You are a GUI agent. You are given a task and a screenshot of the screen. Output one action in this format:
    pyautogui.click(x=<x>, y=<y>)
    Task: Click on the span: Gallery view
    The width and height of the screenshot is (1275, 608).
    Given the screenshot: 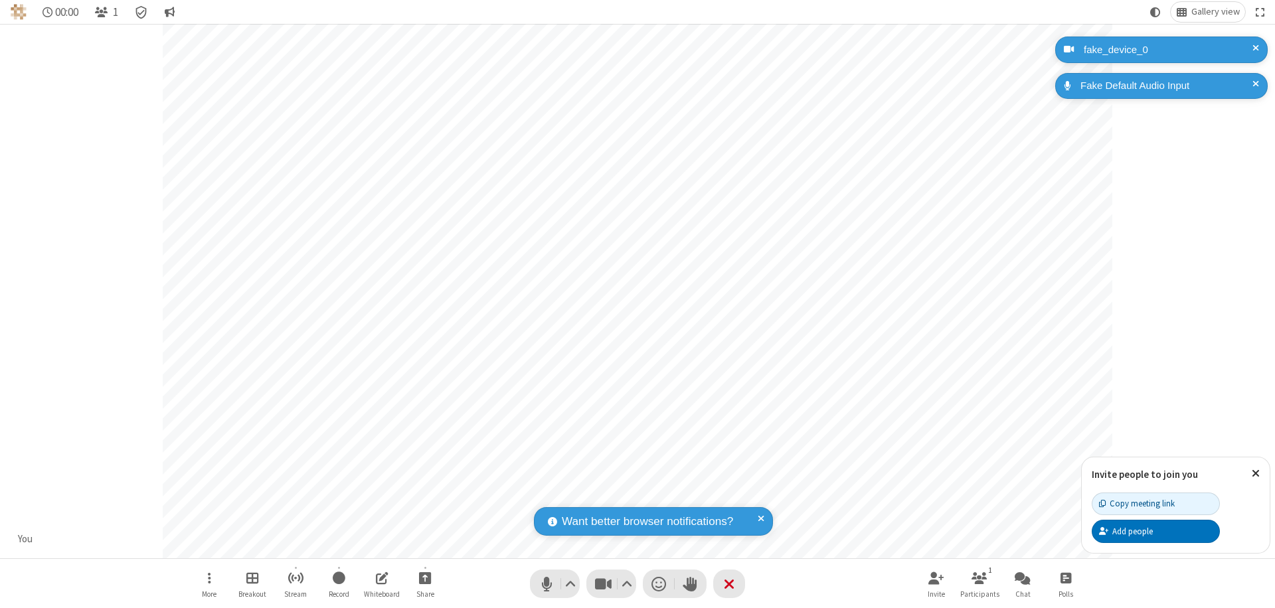 What is the action you would take?
    pyautogui.click(x=1215, y=12)
    